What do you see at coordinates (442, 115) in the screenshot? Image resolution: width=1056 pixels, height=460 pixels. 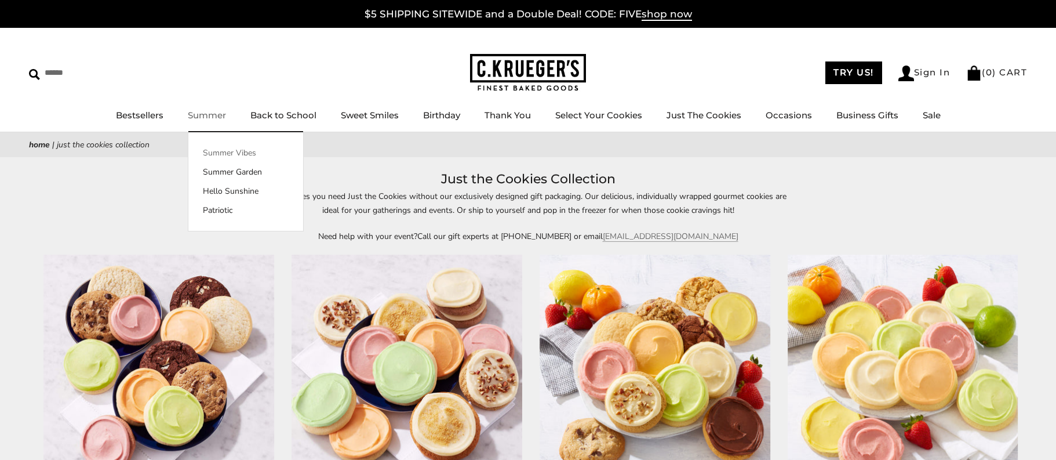 I see `a: Birthday` at bounding box center [442, 115].